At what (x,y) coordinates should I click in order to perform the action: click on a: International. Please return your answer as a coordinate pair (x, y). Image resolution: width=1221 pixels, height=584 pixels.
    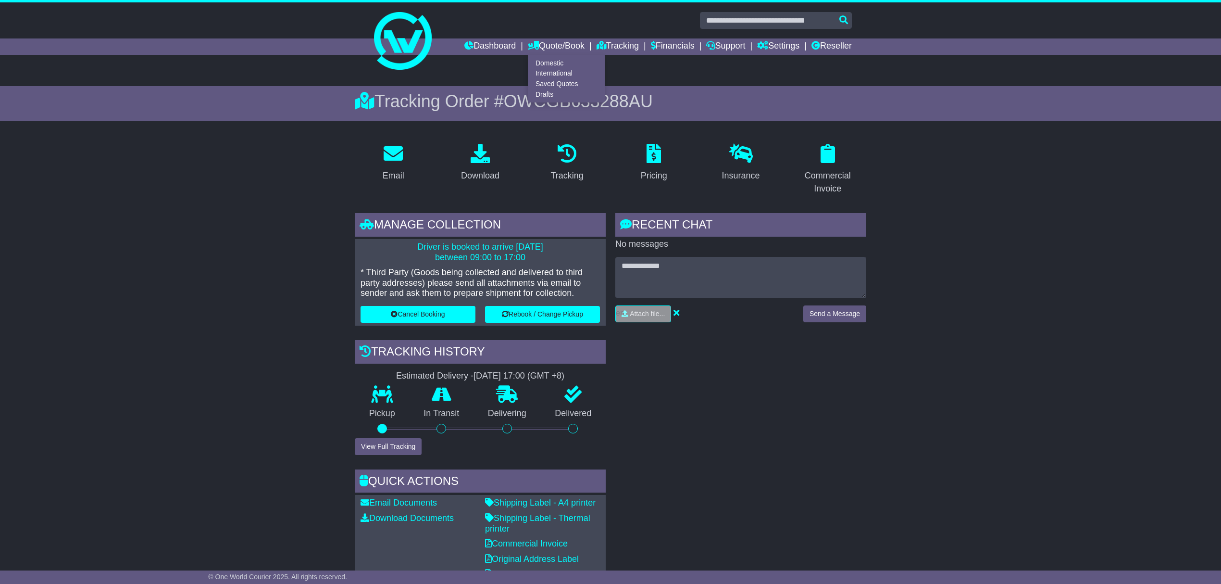
    Looking at the image, I should click on (566, 74).